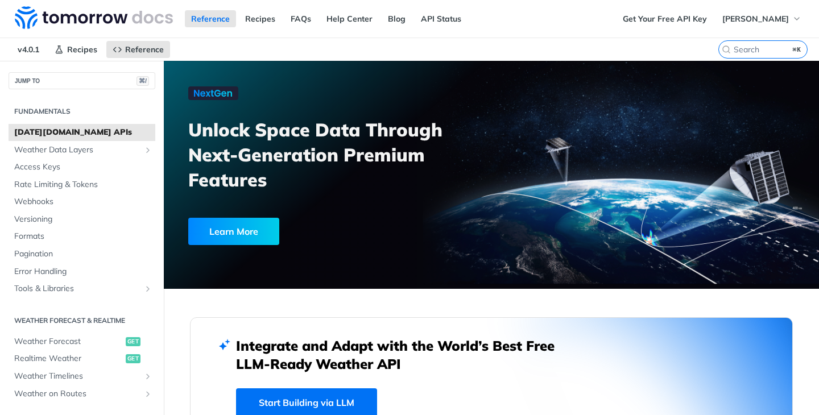  I want to click on a: Weather Forecastget, so click(82, 342).